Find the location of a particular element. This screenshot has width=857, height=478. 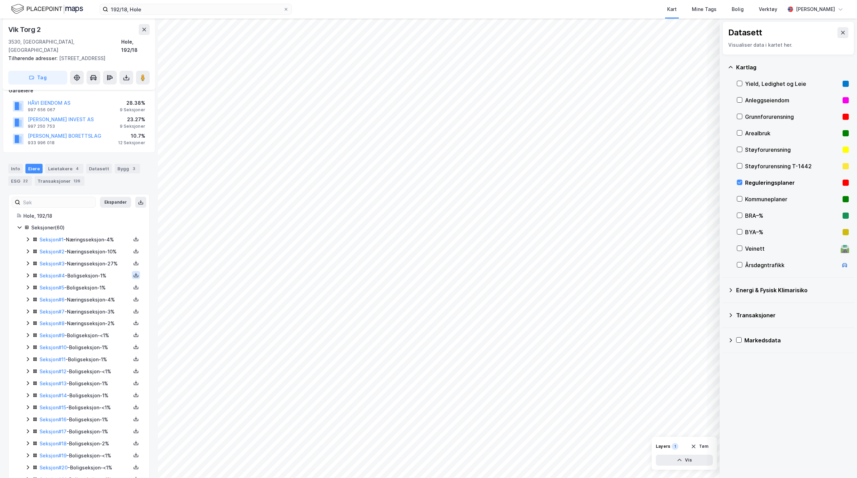

div: Bolig is located at coordinates (738, 9).